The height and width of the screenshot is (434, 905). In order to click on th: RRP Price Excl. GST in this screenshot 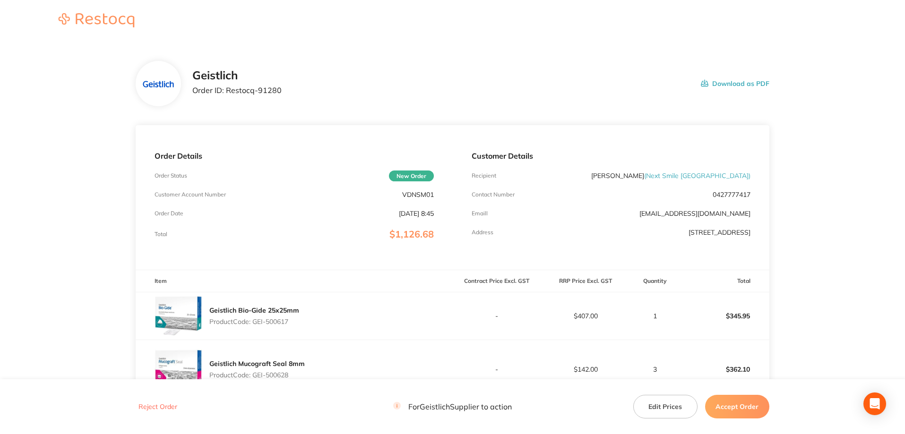, I will do `click(586, 281)`.